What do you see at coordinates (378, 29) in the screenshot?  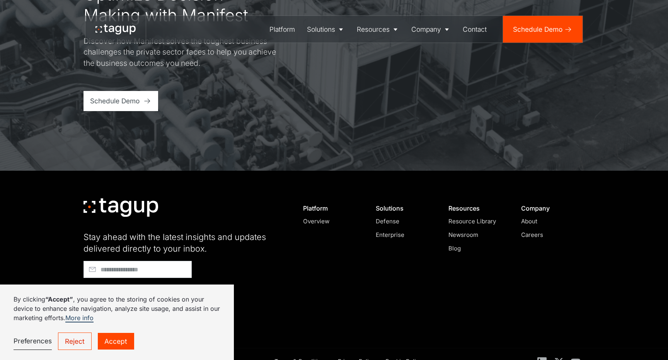 I see `a: Resources` at bounding box center [378, 29].